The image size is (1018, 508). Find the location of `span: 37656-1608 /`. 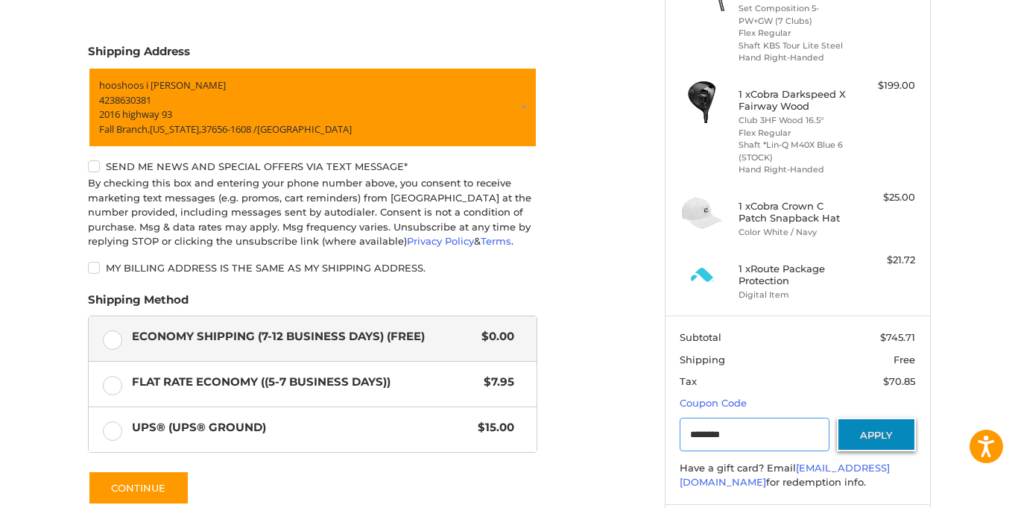

span: 37656-1608 / is located at coordinates (229, 128).